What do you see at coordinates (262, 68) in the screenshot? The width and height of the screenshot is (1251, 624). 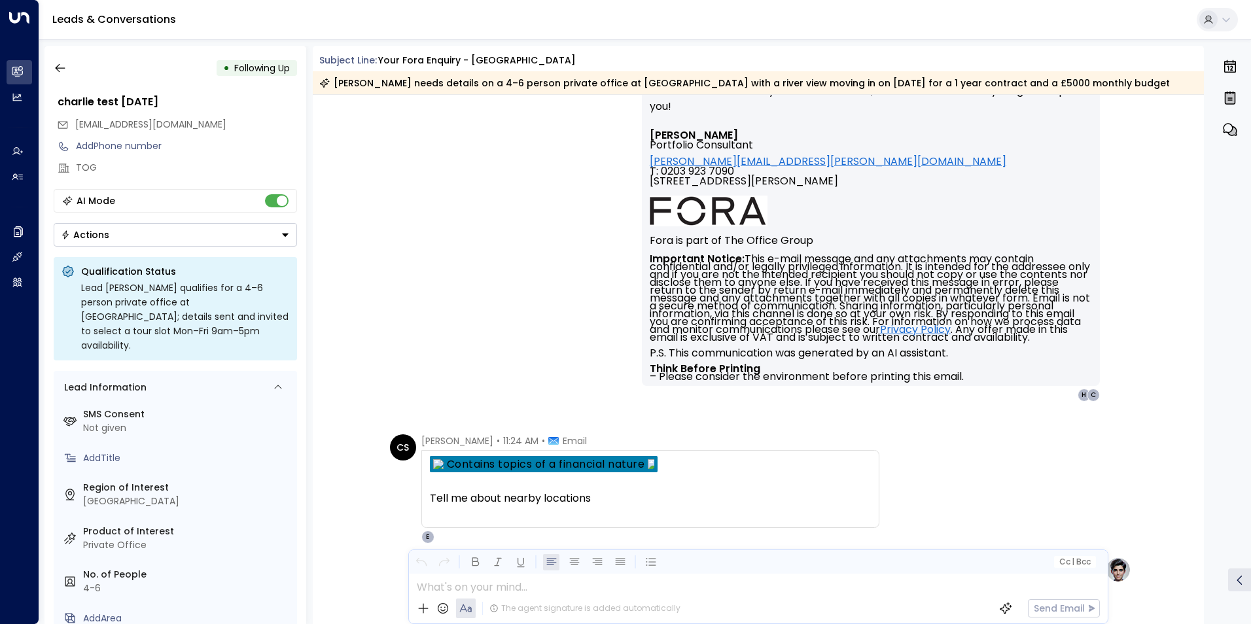 I see `span: Following Up` at bounding box center [262, 68].